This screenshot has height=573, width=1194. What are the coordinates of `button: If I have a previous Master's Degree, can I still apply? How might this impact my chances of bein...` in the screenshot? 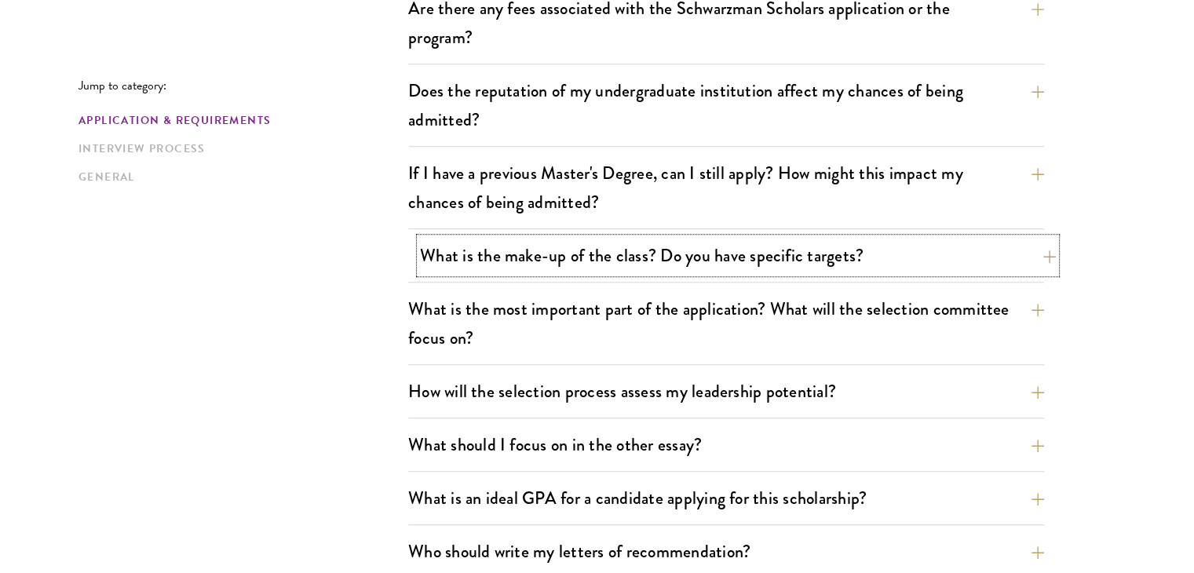 It's located at (726, 188).